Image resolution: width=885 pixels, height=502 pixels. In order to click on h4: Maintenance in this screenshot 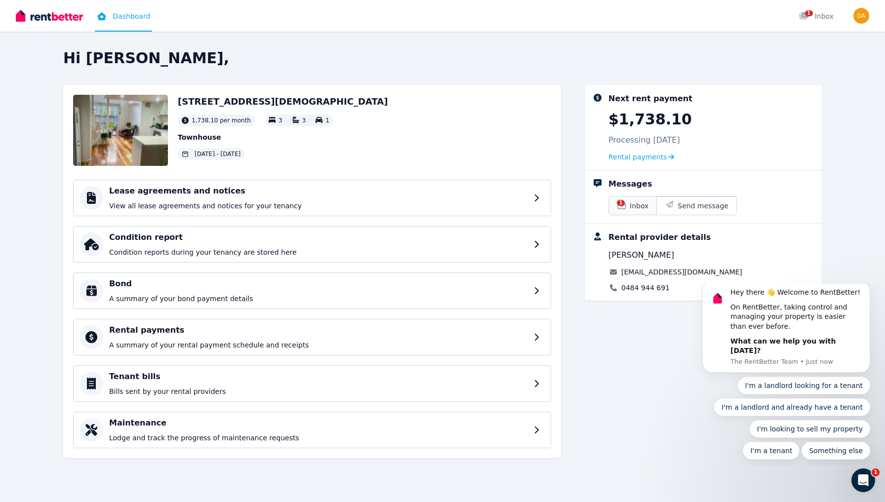, I will do `click(319, 423)`.